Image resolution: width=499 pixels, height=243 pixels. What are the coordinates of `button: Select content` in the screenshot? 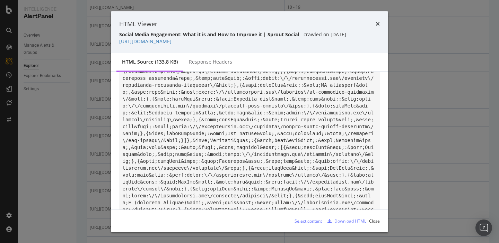 It's located at (305, 221).